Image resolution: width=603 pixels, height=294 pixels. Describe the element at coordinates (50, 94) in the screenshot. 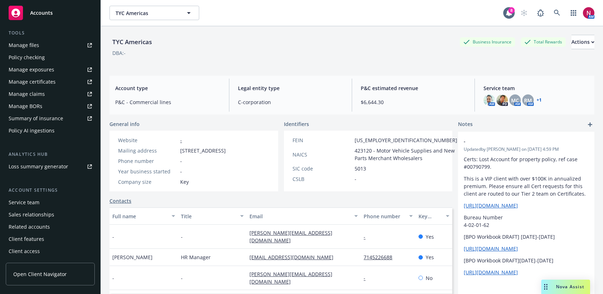

I see `a: Manage claims` at that location.